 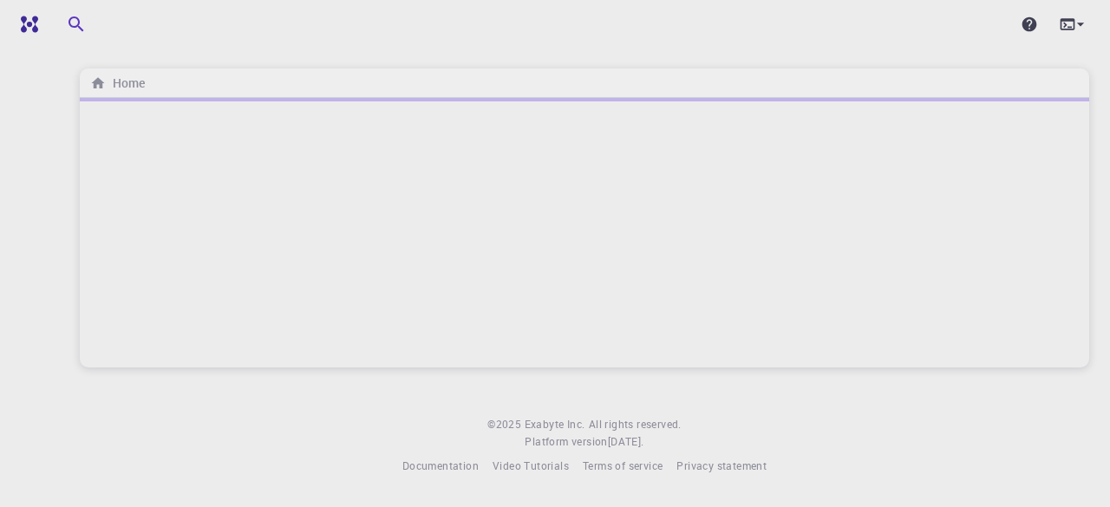 I want to click on a: Documentation, so click(x=440, y=466).